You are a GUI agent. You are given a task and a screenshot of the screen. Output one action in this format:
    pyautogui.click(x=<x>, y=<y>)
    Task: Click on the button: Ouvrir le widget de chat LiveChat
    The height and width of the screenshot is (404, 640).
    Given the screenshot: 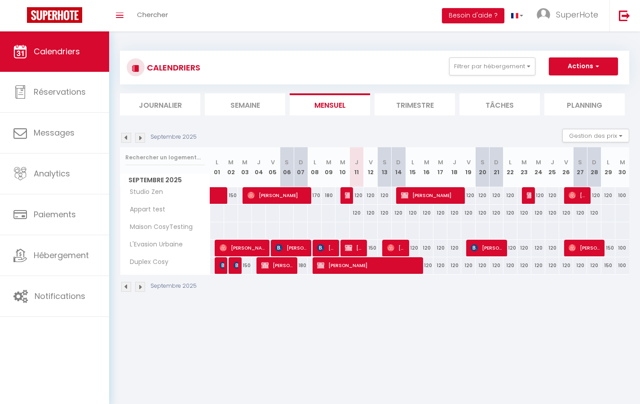 What is the action you would take?
    pyautogui.click(x=21, y=17)
    